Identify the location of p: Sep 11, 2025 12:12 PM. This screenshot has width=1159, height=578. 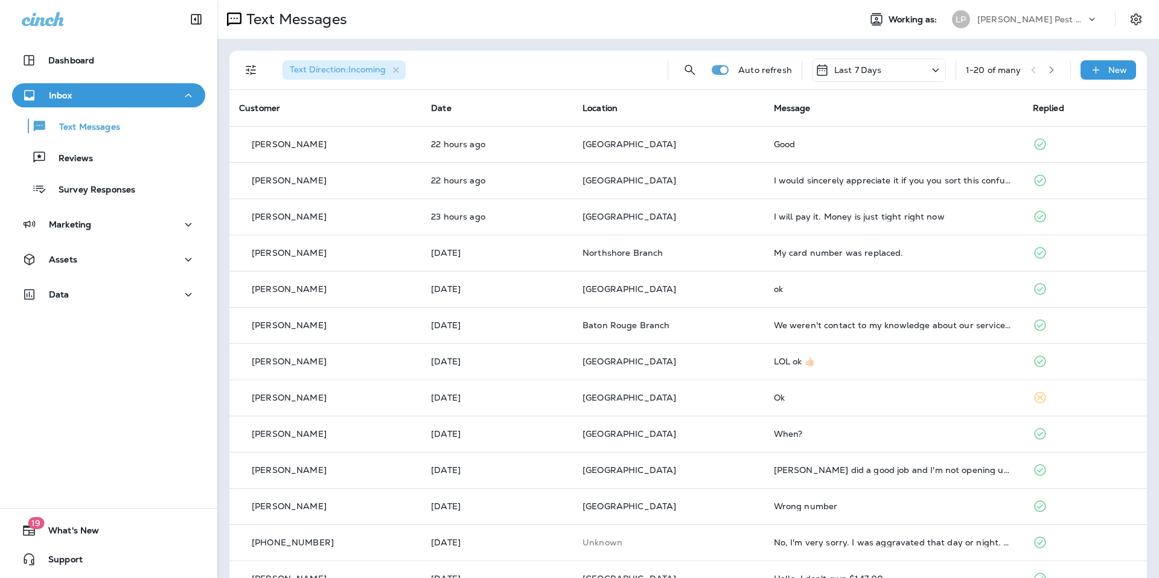
(497, 217).